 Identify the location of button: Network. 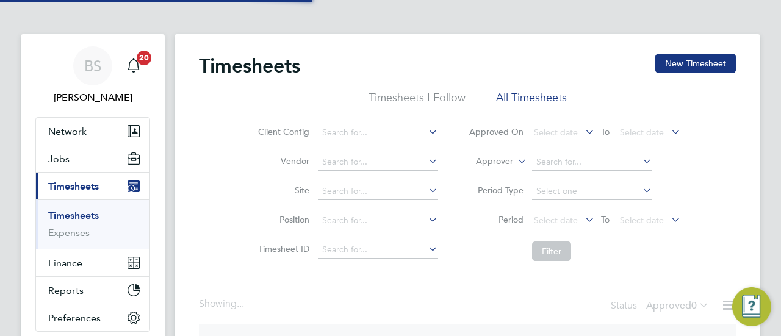
(93, 131).